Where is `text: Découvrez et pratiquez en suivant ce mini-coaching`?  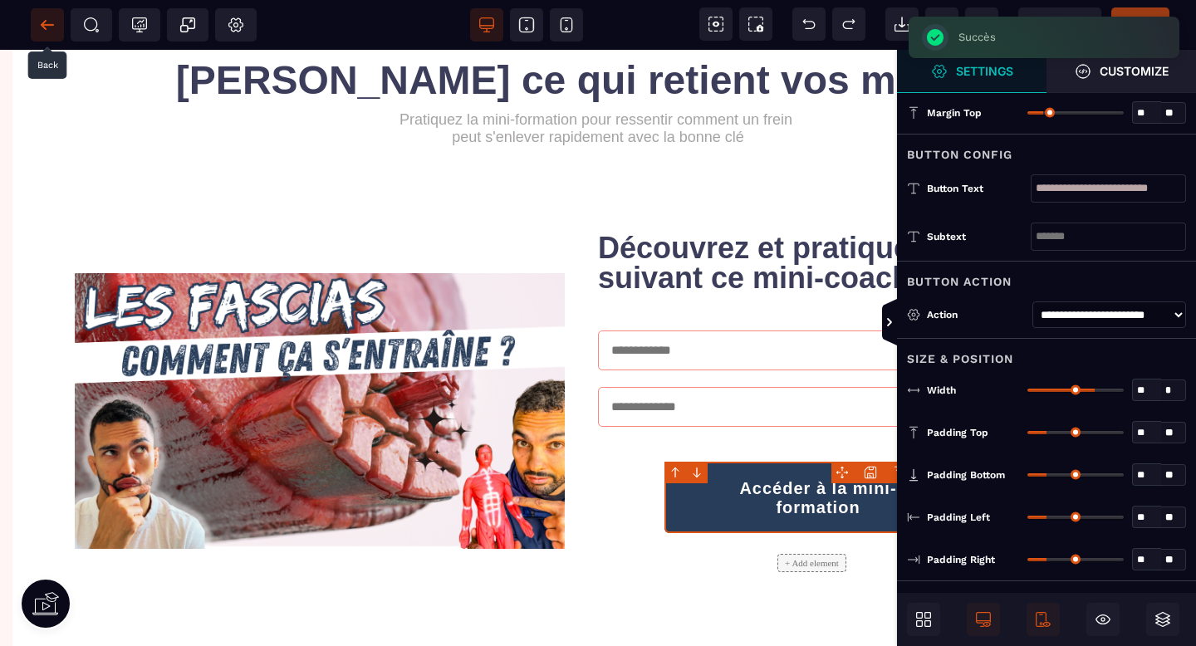 text: Découvrez et pratiquez en suivant ce mini-coaching is located at coordinates (826, 213).